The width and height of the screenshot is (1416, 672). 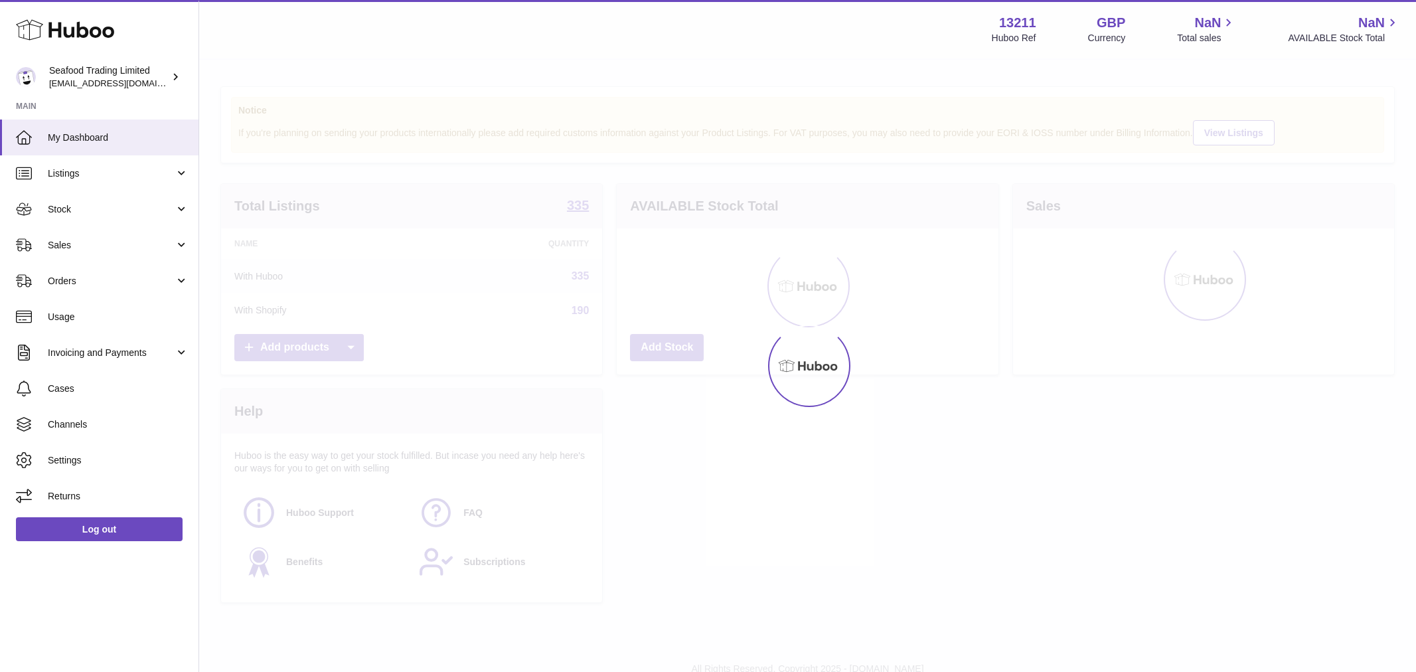 I want to click on div: Huboo Ref, so click(x=1013, y=38).